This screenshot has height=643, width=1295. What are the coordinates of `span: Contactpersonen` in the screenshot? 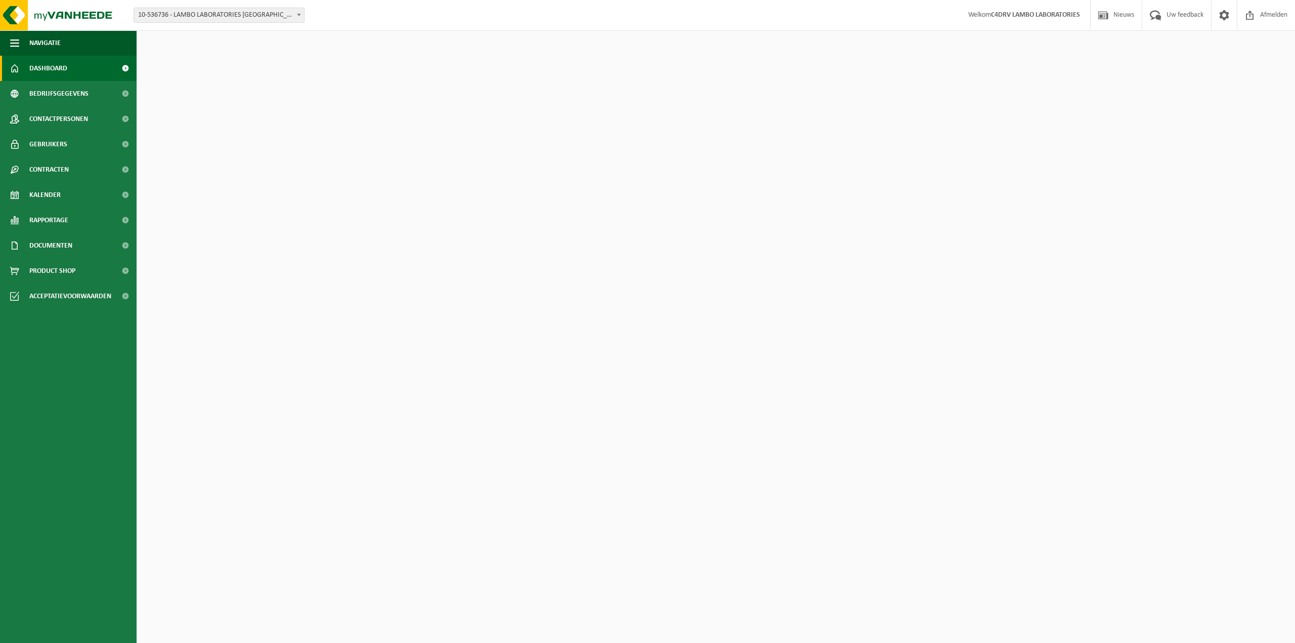 It's located at (59, 119).